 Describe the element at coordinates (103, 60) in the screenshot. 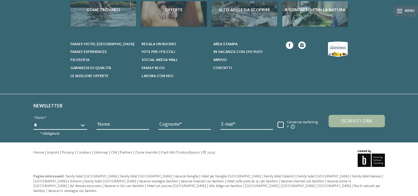

I see `a: Filosofia` at that location.